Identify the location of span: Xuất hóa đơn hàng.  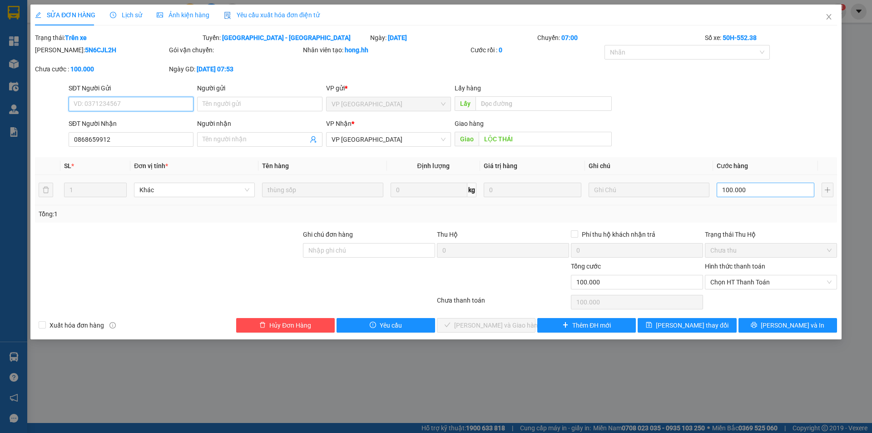
(77, 325).